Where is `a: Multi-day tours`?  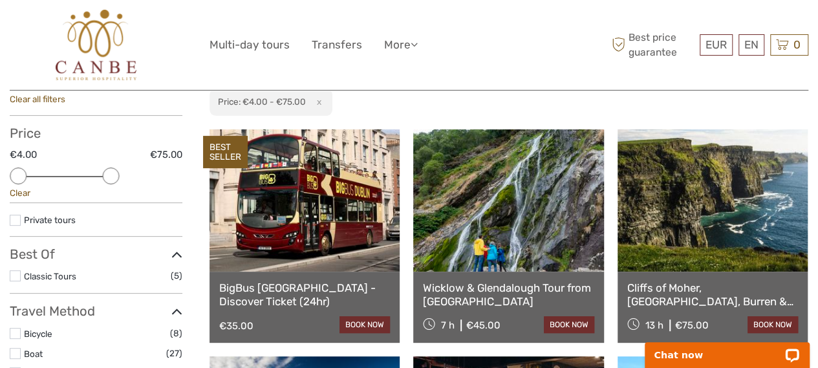 a: Multi-day tours is located at coordinates (250, 45).